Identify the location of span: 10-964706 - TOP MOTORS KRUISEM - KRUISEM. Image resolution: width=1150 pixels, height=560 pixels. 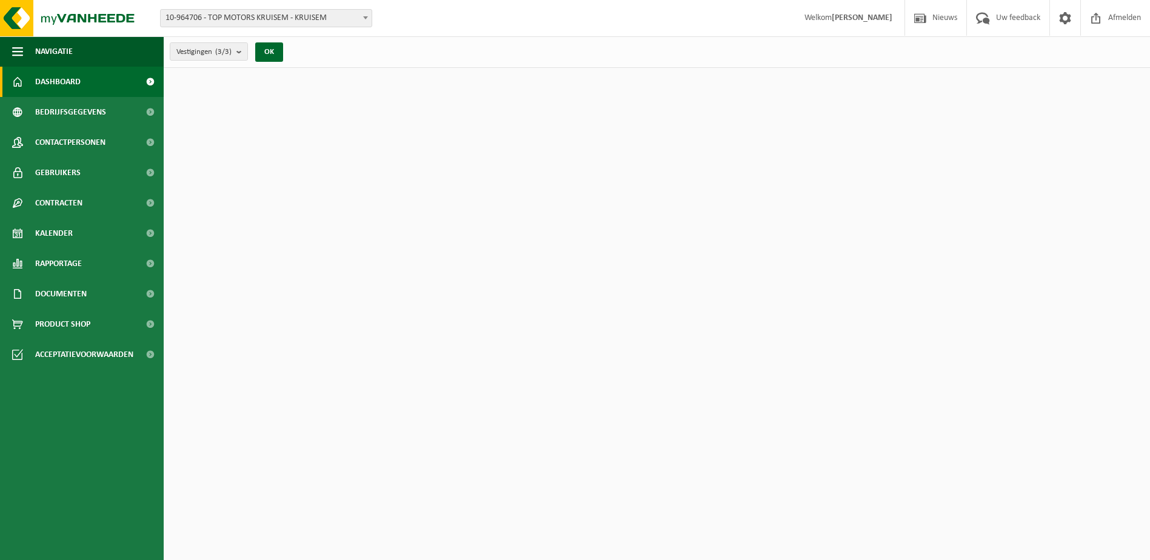
(266, 18).